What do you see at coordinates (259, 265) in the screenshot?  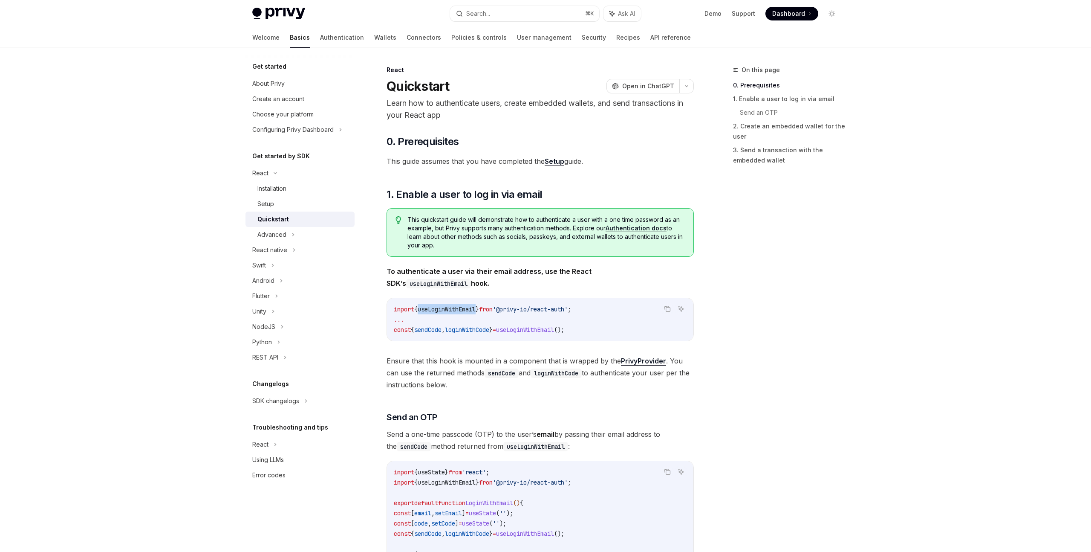 I see `div: Swift` at bounding box center [259, 265].